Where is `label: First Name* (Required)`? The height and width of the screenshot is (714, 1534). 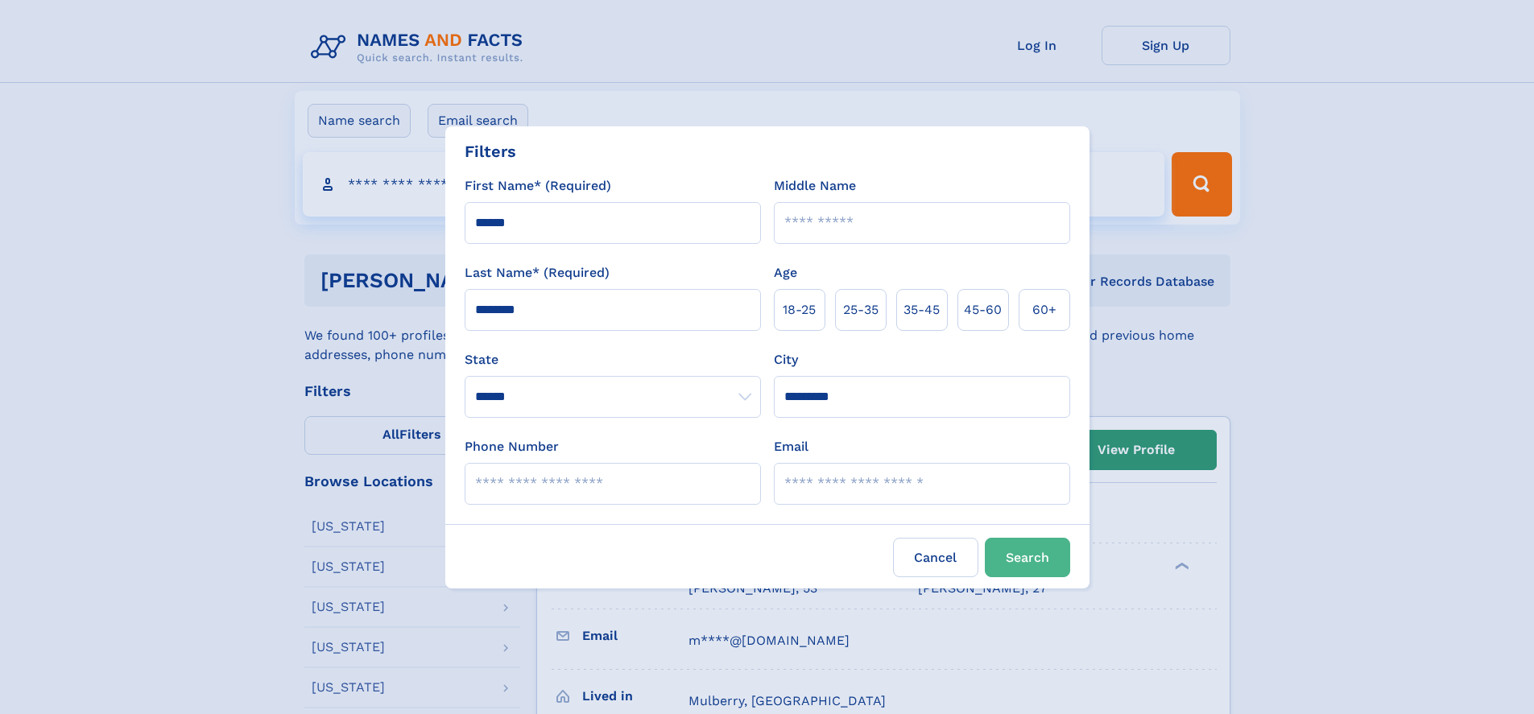
label: First Name* (Required) is located at coordinates (538, 186).